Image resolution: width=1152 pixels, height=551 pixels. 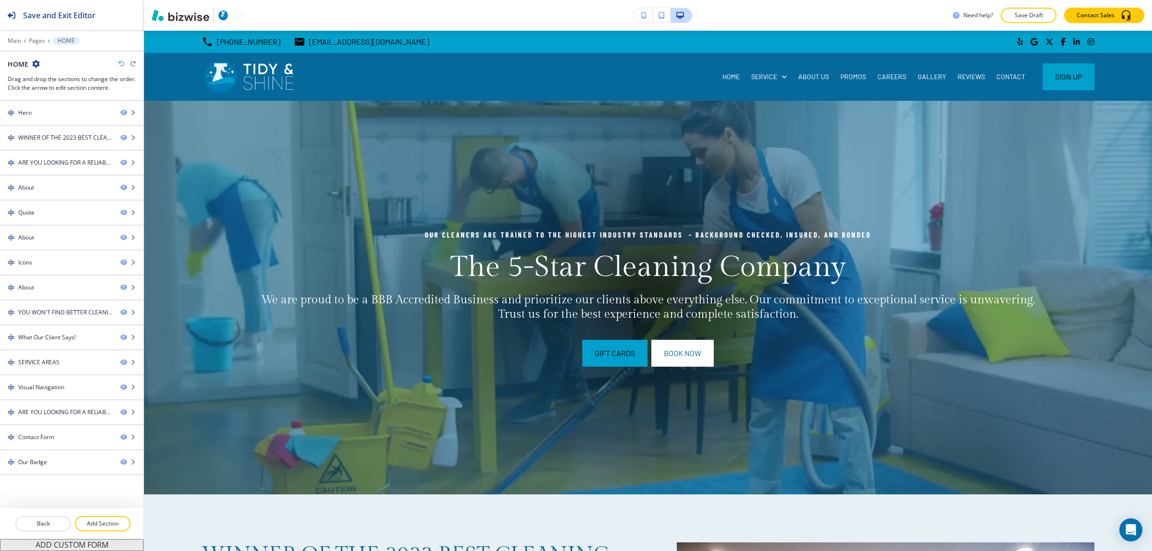 What do you see at coordinates (14, 41) in the screenshot?
I see `p: Main` at bounding box center [14, 41].